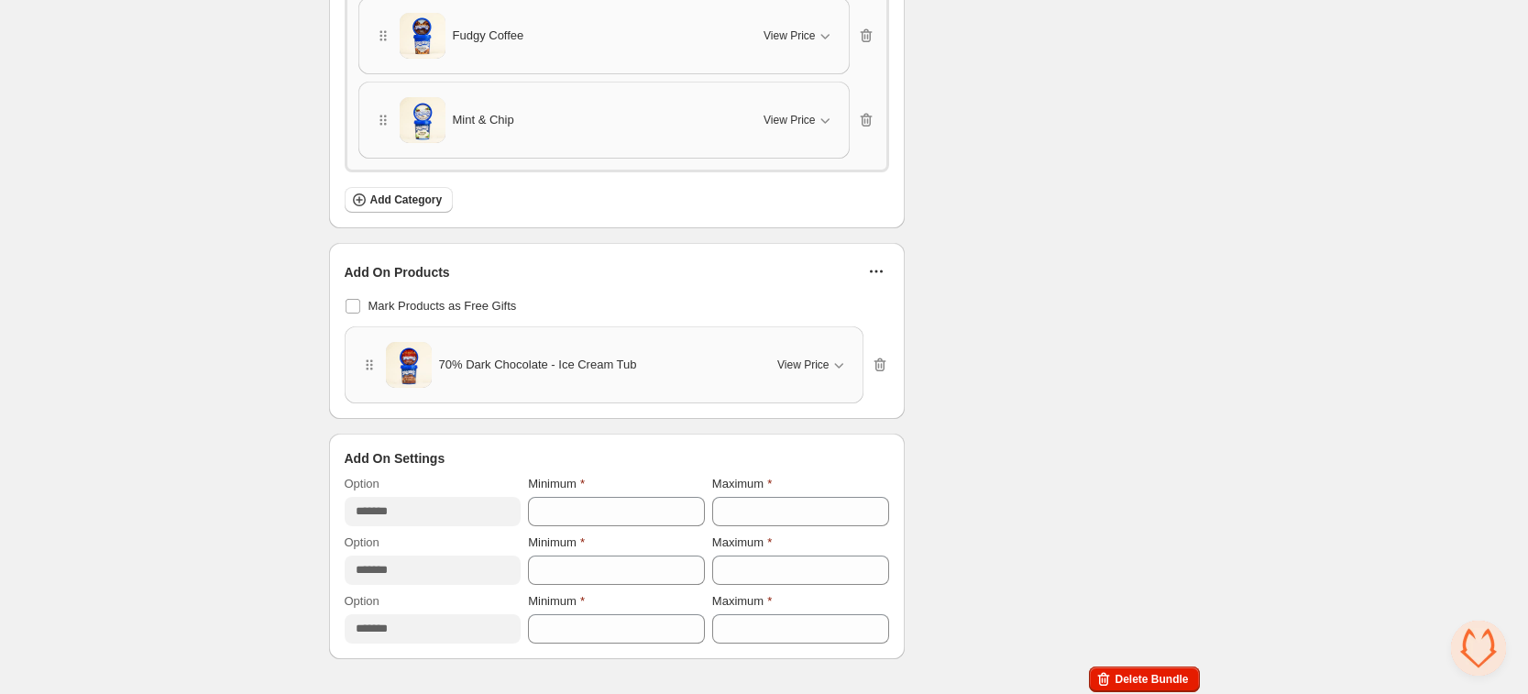 The height and width of the screenshot is (694, 1528). Describe the element at coordinates (395, 458) in the screenshot. I see `span: Add On Settings` at that location.